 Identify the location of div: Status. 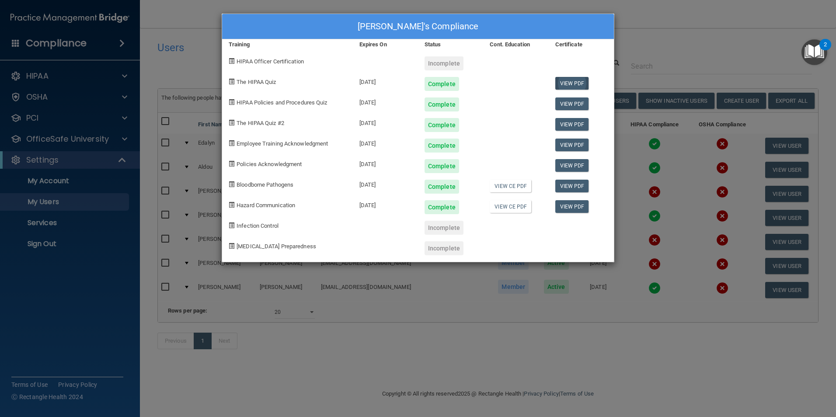
(450, 45).